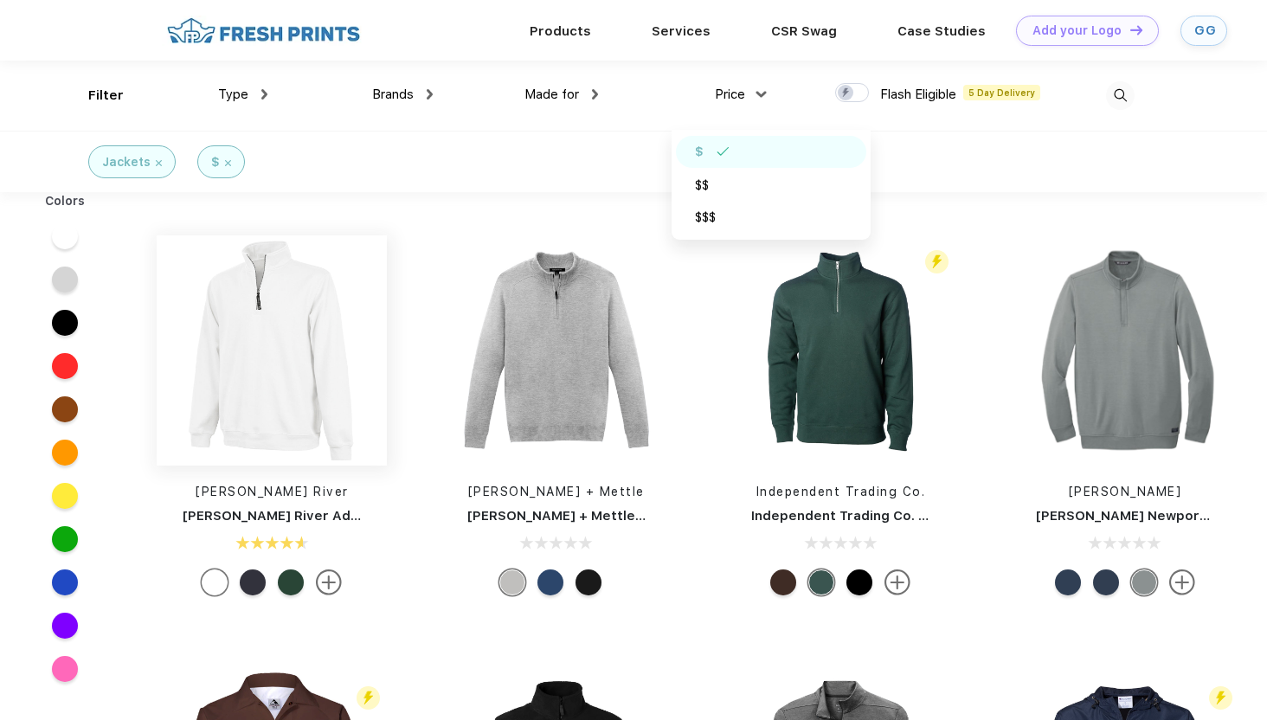 This screenshot has width=1267, height=720. What do you see at coordinates (1204, 30) in the screenshot?
I see `div: GG` at bounding box center [1204, 30].